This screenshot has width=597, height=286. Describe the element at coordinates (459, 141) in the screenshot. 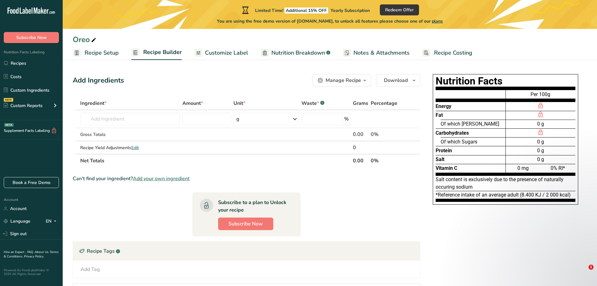

I see `span: Of which Sugars` at that location.